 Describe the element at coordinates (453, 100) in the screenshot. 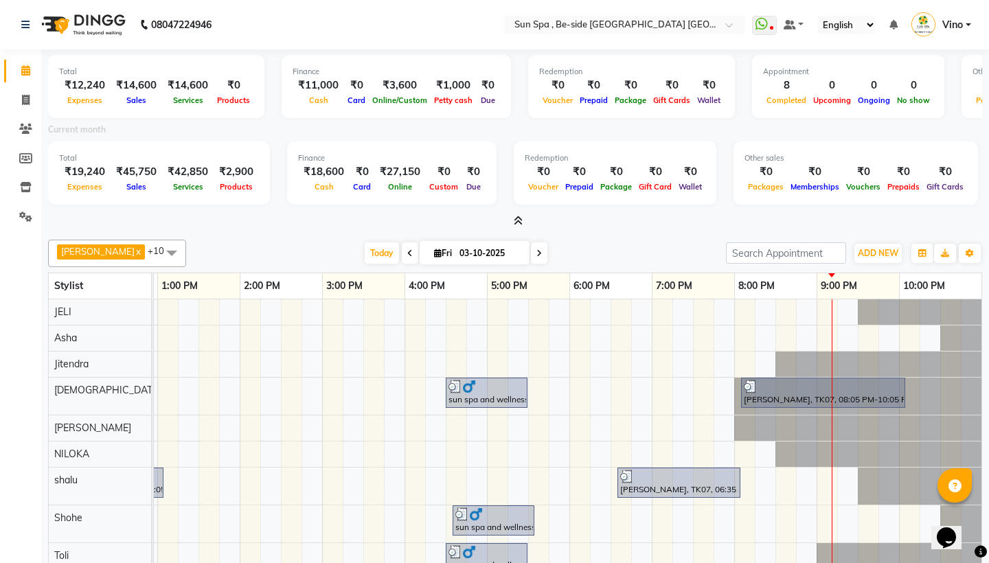

I see `span: Petty cash` at that location.